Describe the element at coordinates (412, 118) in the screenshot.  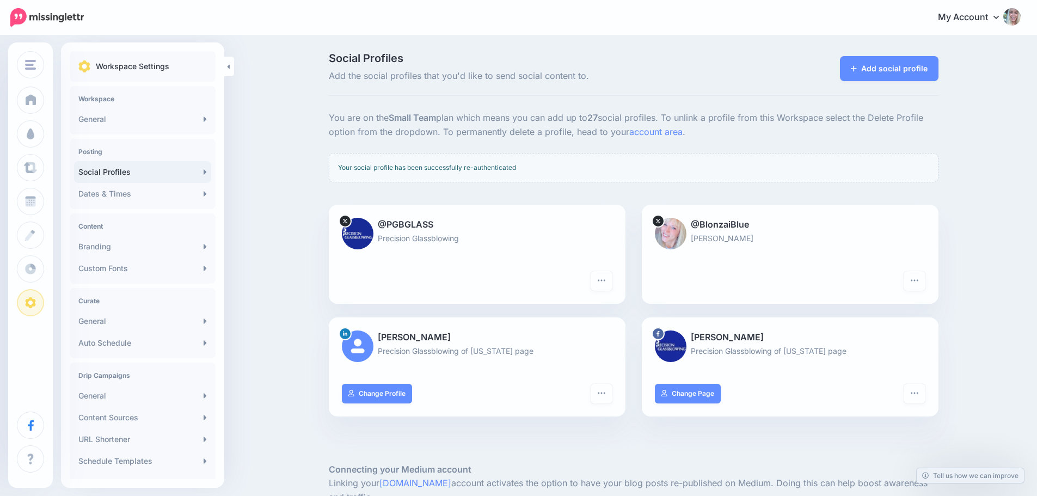
I see `b: Small Team` at that location.